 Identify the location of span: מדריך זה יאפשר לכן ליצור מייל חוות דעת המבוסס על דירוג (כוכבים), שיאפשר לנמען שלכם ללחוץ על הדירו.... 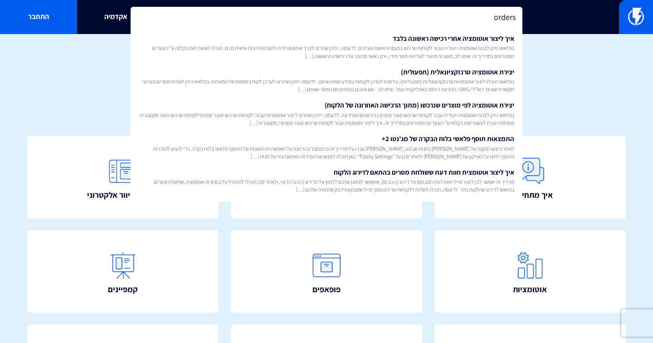
(326, 185).